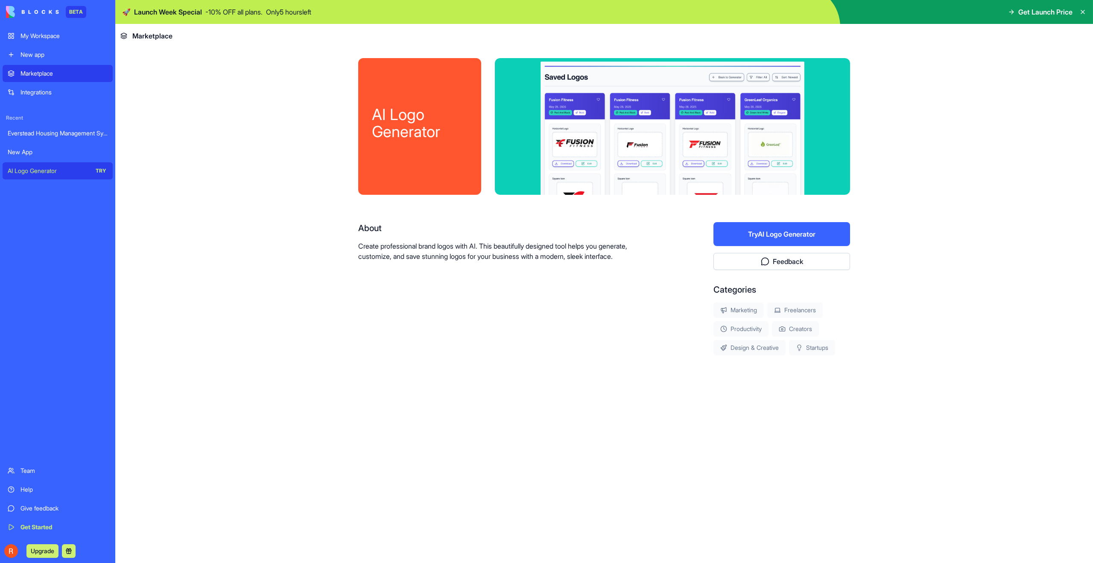  I want to click on button: Feedback, so click(782, 261).